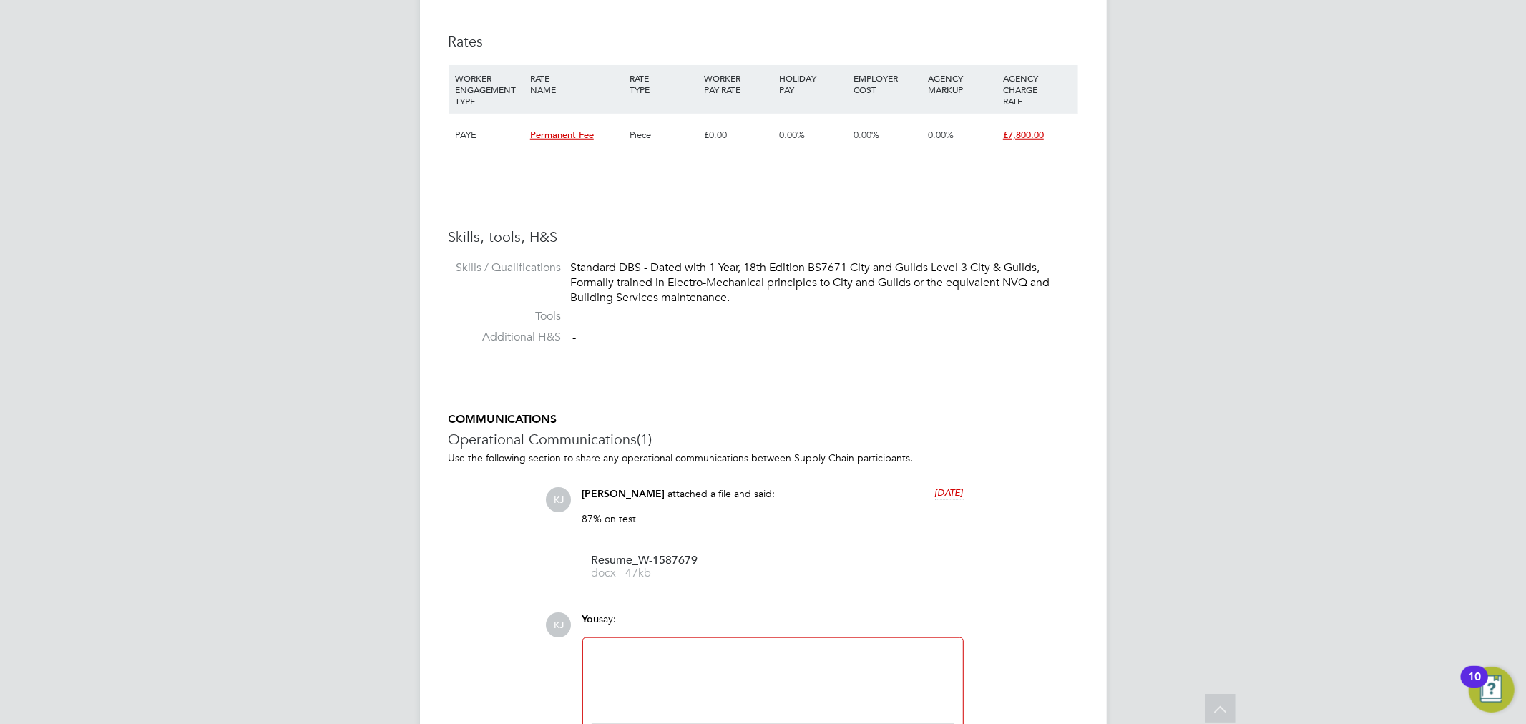  I want to click on label: Tools, so click(505, 316).